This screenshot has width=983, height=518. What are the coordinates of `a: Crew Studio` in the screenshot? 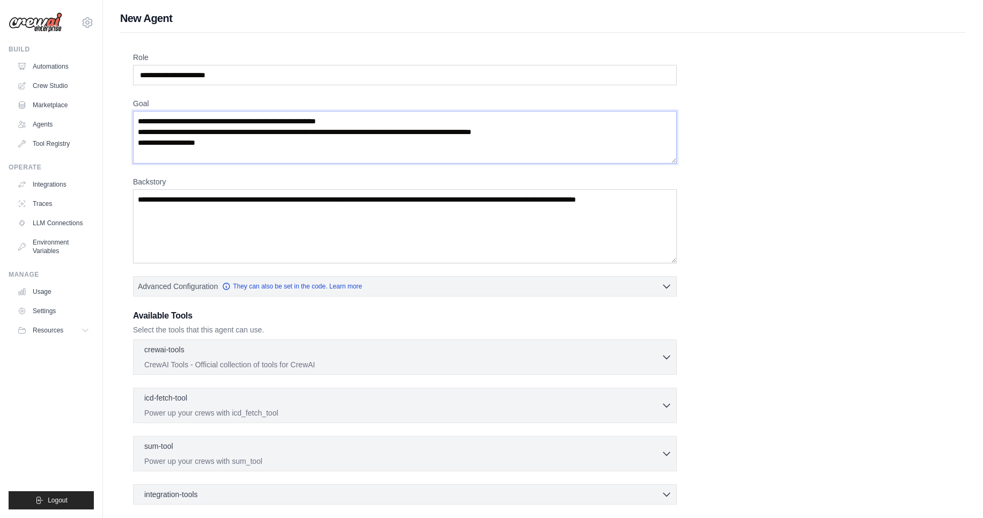 It's located at (53, 86).